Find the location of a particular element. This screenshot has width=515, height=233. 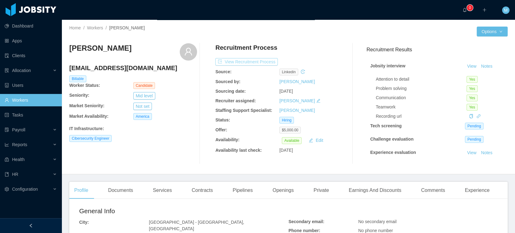

div: Earnings And Discounts is located at coordinates (375, 190).